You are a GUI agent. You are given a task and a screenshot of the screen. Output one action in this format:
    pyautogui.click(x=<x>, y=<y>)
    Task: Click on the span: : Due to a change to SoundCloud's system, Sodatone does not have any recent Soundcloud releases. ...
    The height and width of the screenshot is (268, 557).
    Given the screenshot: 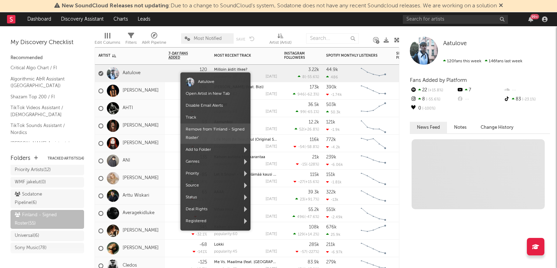 What is the action you would take?
    pyautogui.click(x=279, y=6)
    